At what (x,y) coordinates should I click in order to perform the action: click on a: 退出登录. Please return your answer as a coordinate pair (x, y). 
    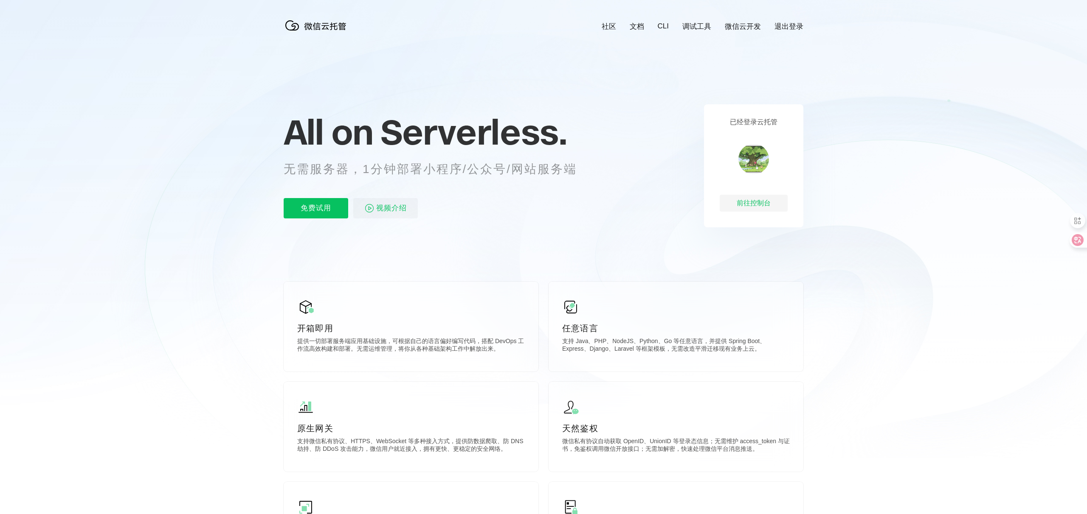
    Looking at the image, I should click on (789, 26).